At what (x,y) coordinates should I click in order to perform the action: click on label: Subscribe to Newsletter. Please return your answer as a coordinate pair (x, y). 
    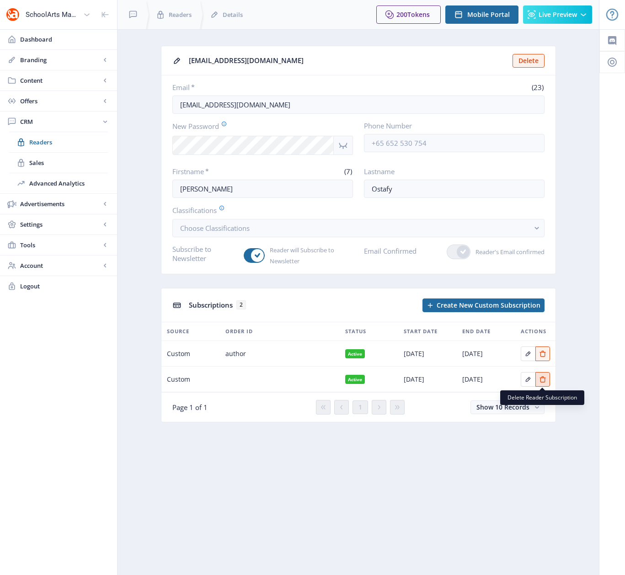
    Looking at the image, I should click on (204, 254).